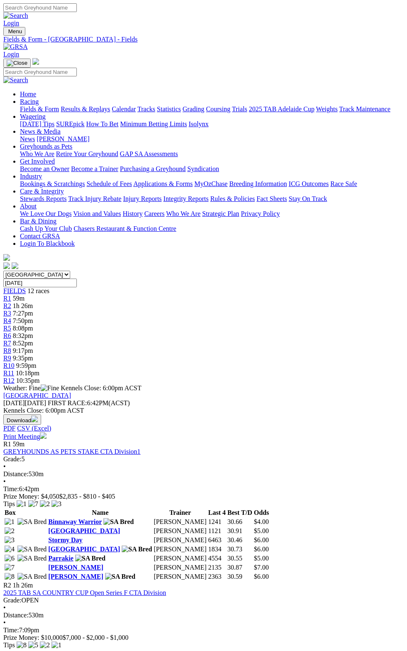 This screenshot has width=407, height=651. What do you see at coordinates (38, 290) in the screenshot?
I see `span: 12 races` at bounding box center [38, 290].